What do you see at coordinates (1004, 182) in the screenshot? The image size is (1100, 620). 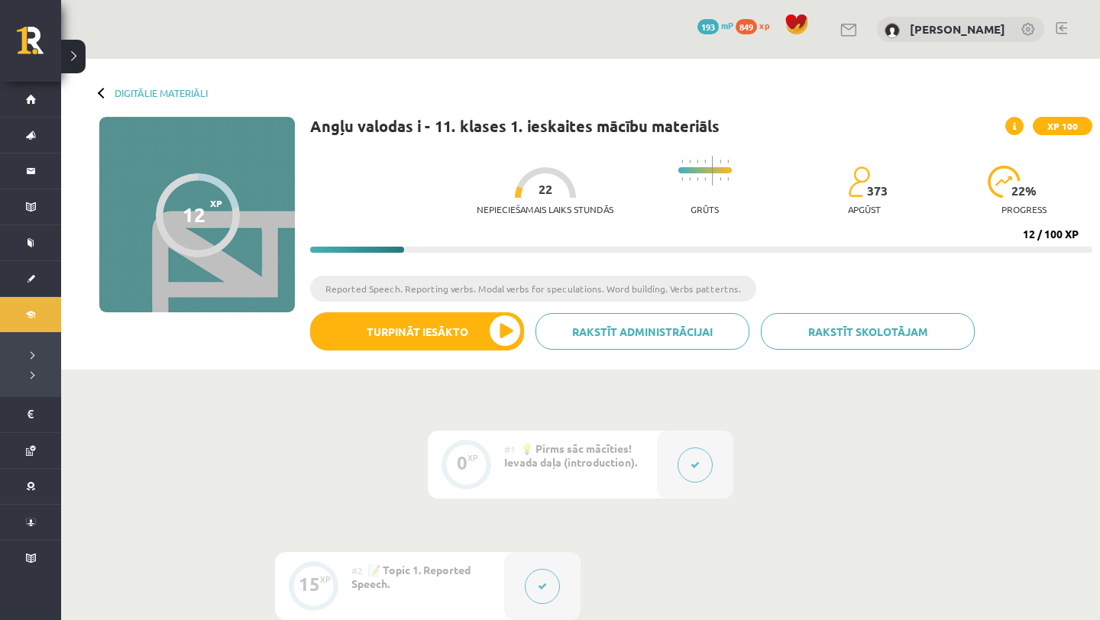 I see `img: icon-progress-161ccf0a02000e728c5f80fcf4c31c7af3da0e1684b2b1d7c360e028c24a22f1.svg` at bounding box center [1004, 182].